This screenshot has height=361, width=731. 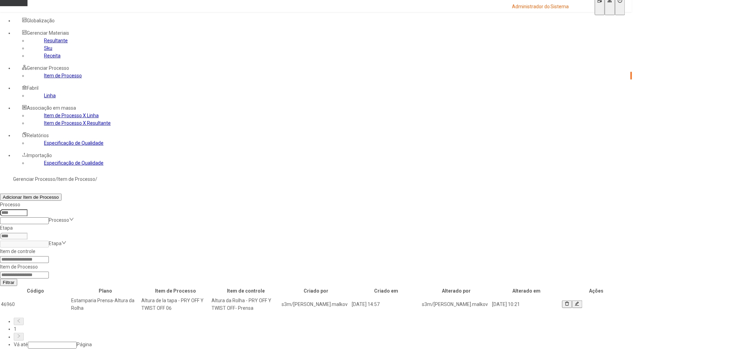 What do you see at coordinates (34, 179) in the screenshot?
I see `a: Gerenciar Processo` at bounding box center [34, 179].